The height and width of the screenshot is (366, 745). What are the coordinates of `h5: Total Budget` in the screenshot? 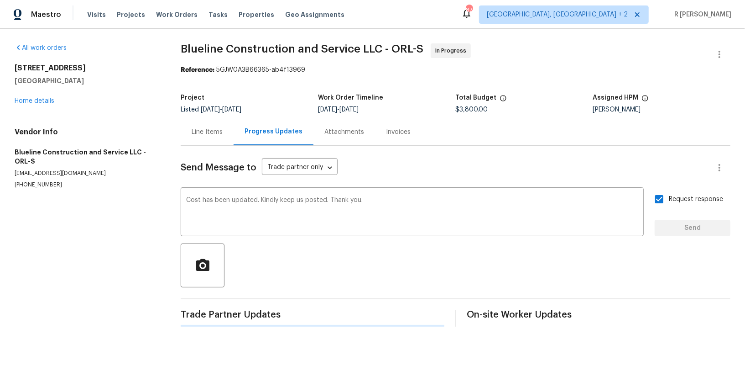 It's located at (476, 98).